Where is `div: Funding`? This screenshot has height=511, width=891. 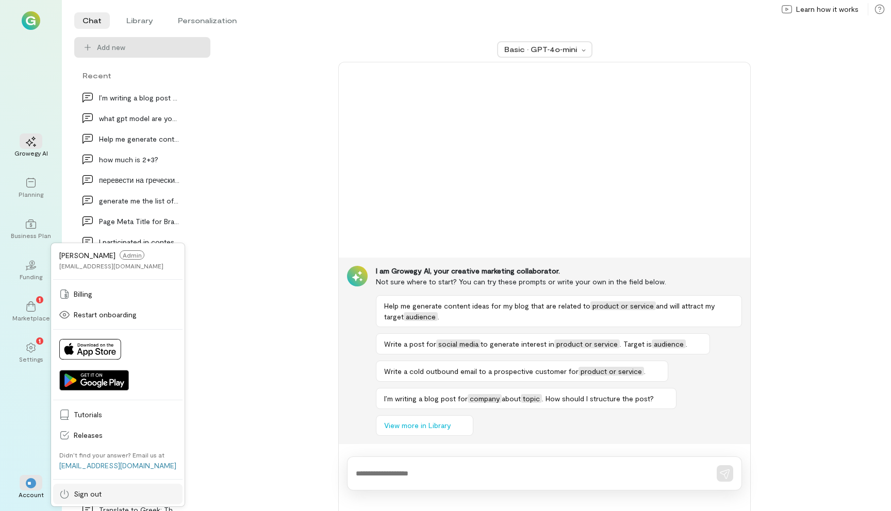
div: Funding is located at coordinates (31, 277).